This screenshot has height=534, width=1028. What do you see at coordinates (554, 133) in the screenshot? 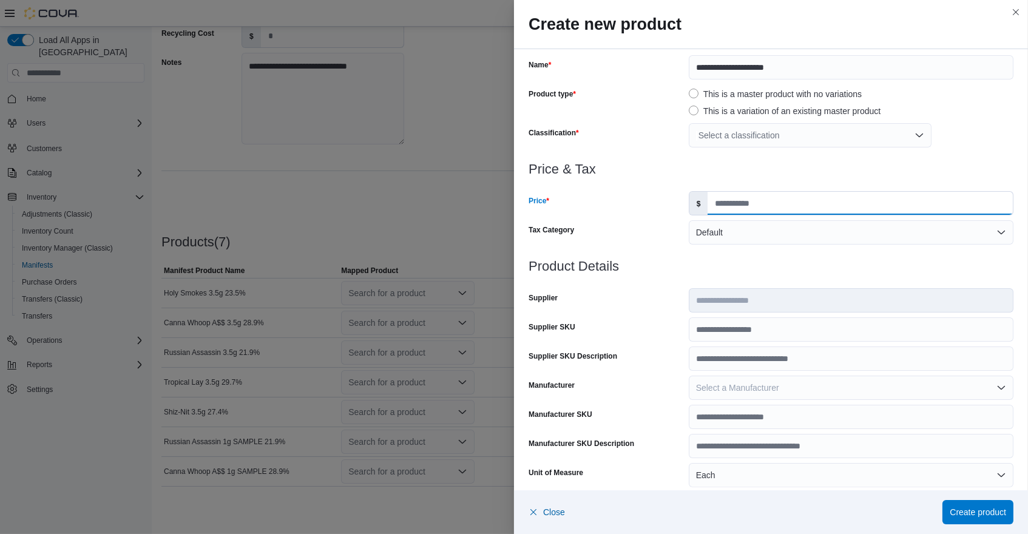
I see `label: Classification` at bounding box center [554, 133].